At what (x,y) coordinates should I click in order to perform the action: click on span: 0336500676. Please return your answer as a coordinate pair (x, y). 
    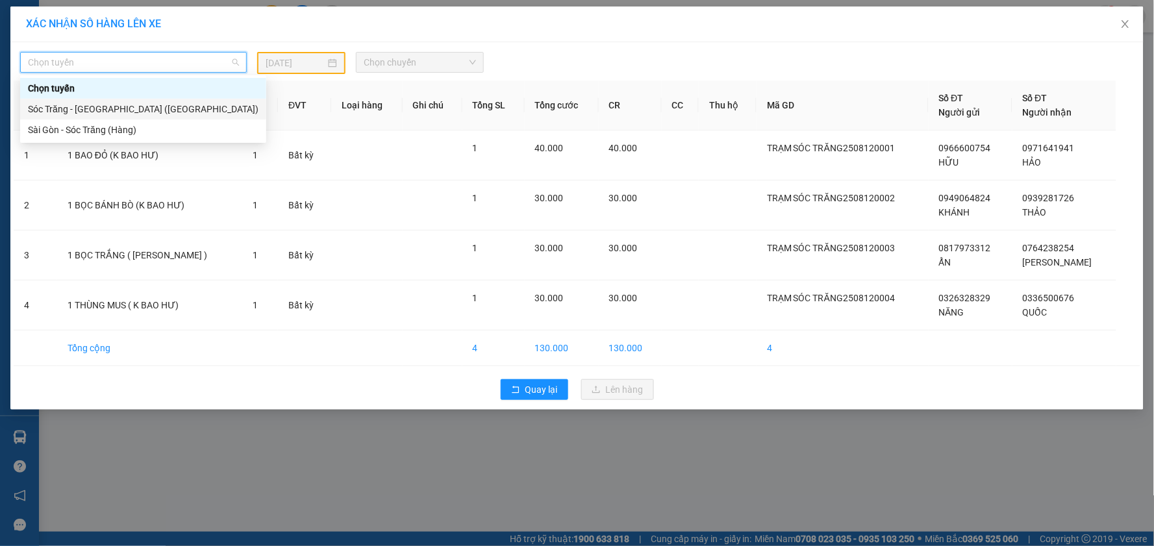
    Looking at the image, I should click on (1049, 298).